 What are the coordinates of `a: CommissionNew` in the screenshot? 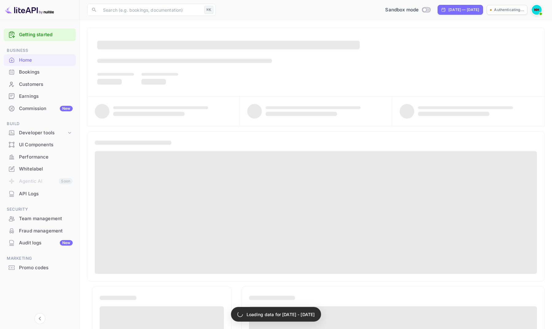 It's located at (40, 108).